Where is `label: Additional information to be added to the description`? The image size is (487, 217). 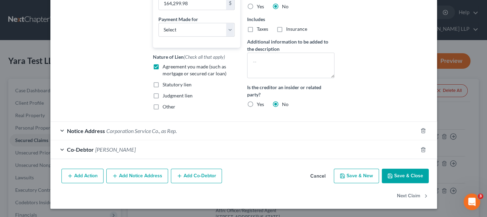
label: Additional information to be added to the description is located at coordinates (290, 45).